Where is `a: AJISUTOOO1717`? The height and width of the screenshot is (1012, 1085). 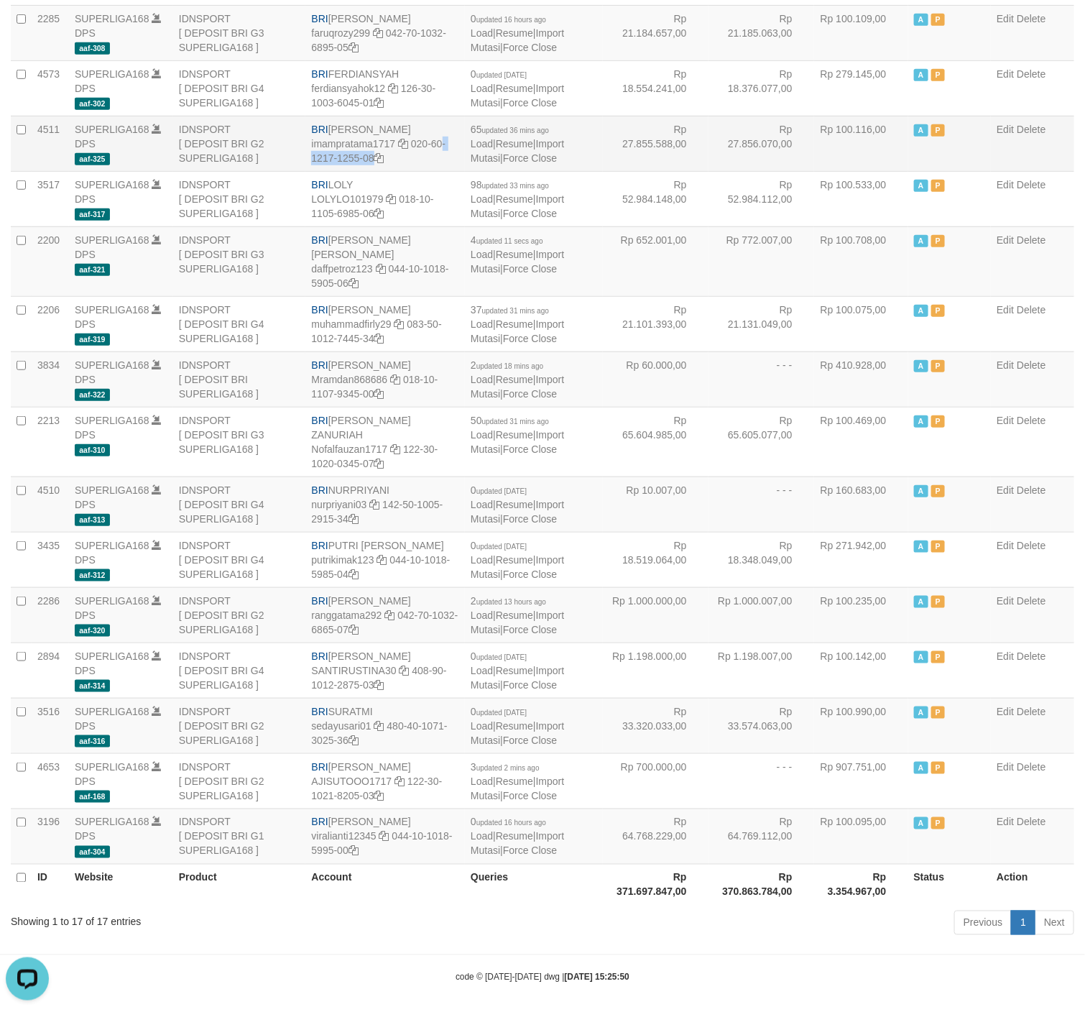 a: AJISUTOOO1717 is located at coordinates (352, 781).